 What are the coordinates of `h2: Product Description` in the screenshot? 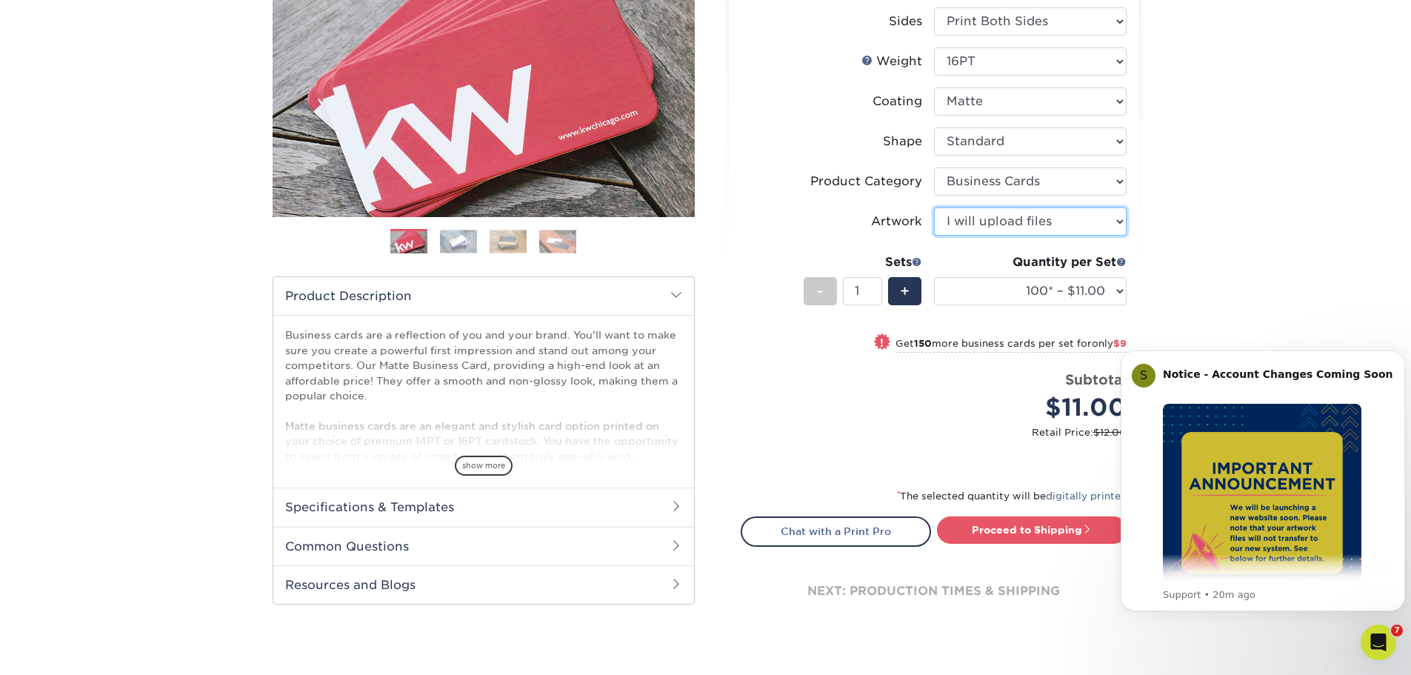 It's located at (484, 295).